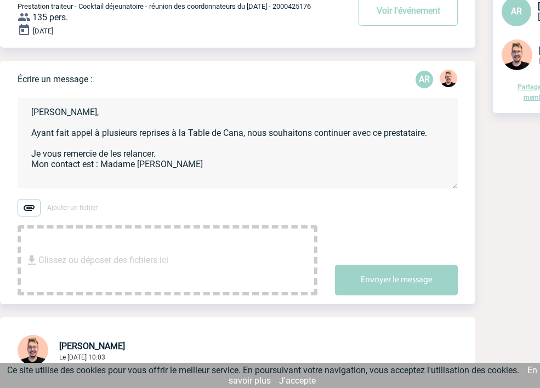 This screenshot has width=540, height=388. Describe the element at coordinates (516, 11) in the screenshot. I see `span: AR` at that location.